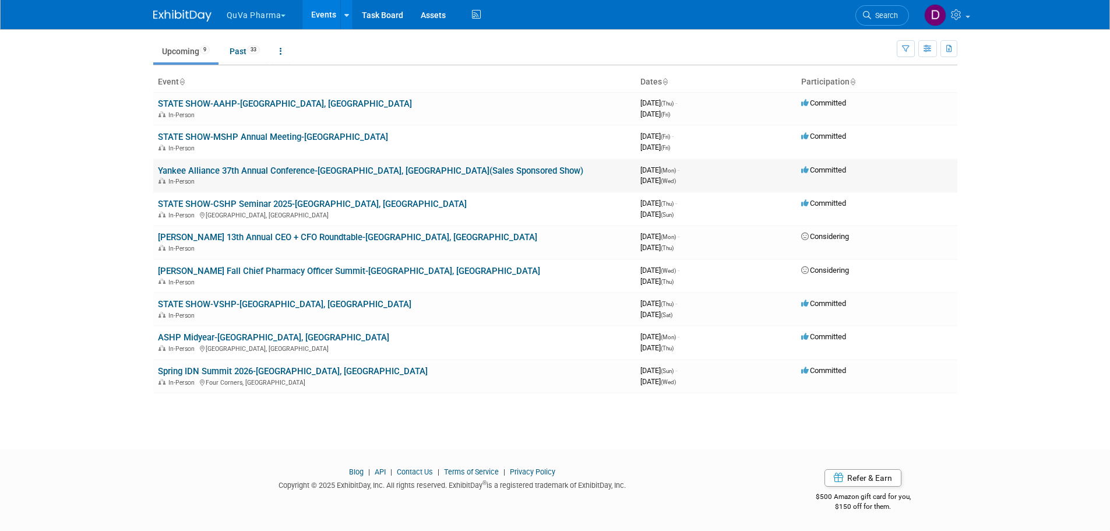 The width and height of the screenshot is (1110, 531). I want to click on img: Danielle Mitchell, so click(935, 15).